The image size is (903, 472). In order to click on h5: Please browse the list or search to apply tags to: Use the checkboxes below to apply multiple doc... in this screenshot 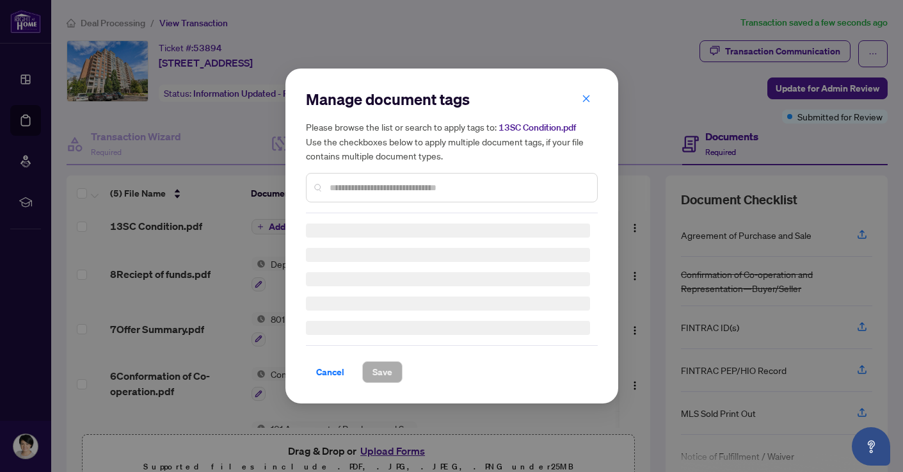, I will do `click(452, 141)`.